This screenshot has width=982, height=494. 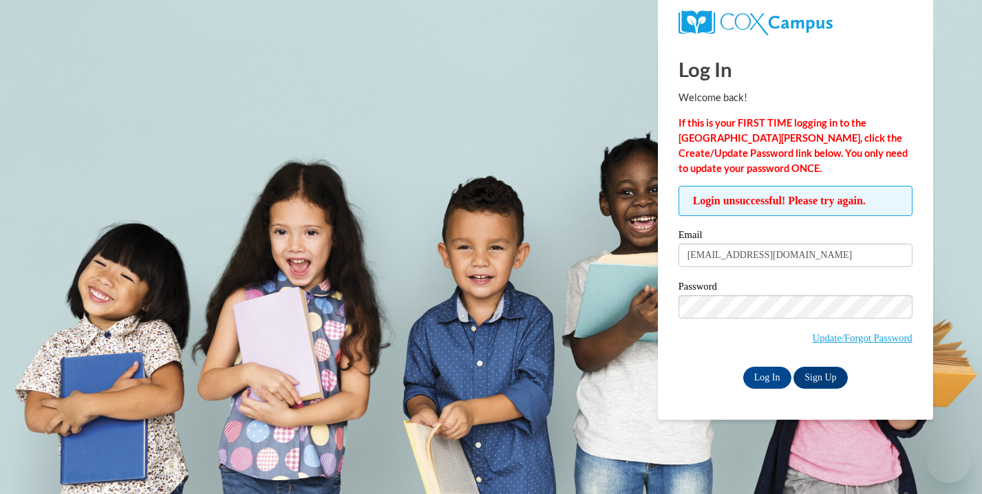 I want to click on span: Login unsuccessful! Please try again., so click(x=795, y=201).